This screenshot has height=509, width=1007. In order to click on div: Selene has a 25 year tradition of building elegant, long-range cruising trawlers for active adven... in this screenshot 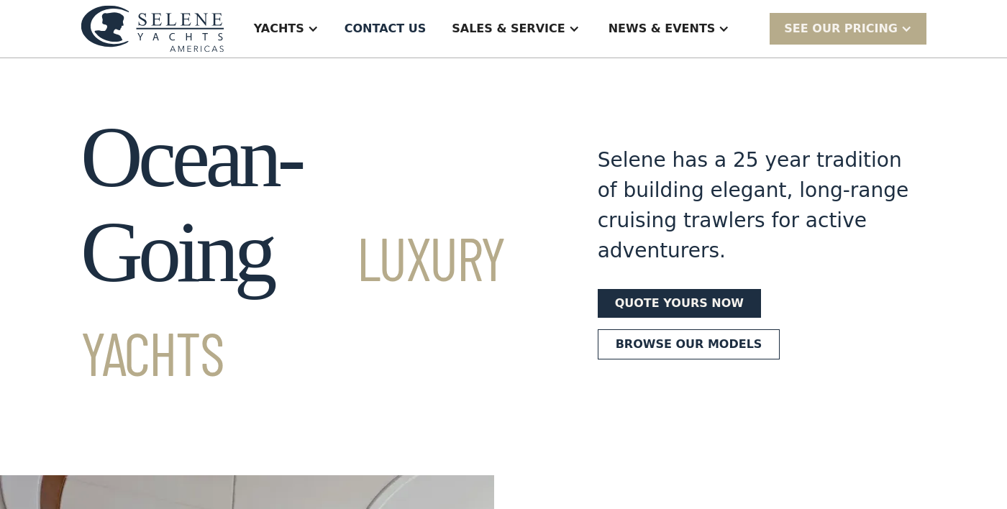, I will do `click(762, 206)`.